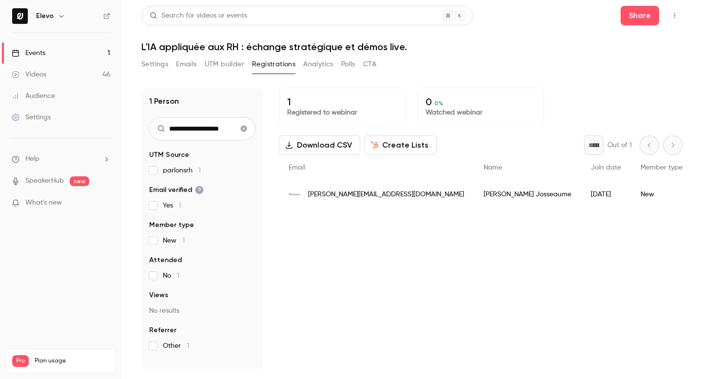  What do you see at coordinates (61, 159) in the screenshot?
I see `li: help-dropdown-opener` at bounding box center [61, 159].